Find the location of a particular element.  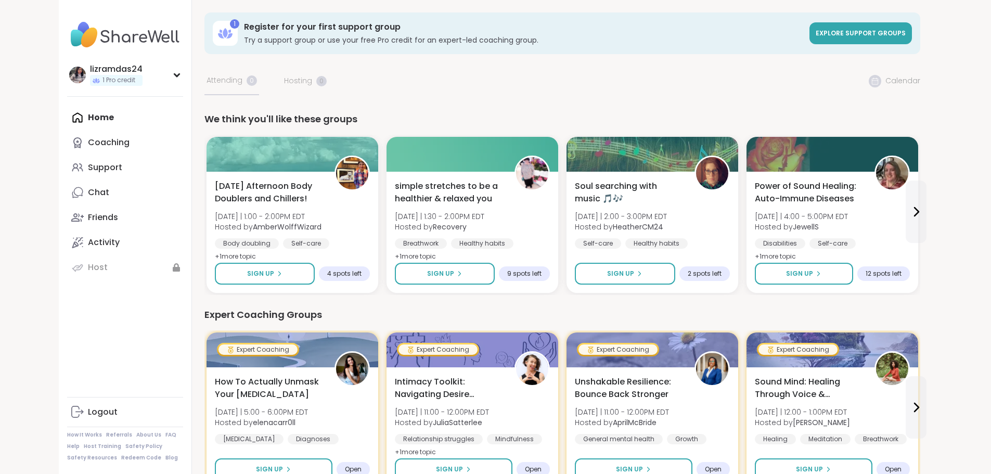

span: Explore support groups is located at coordinates (860, 33).